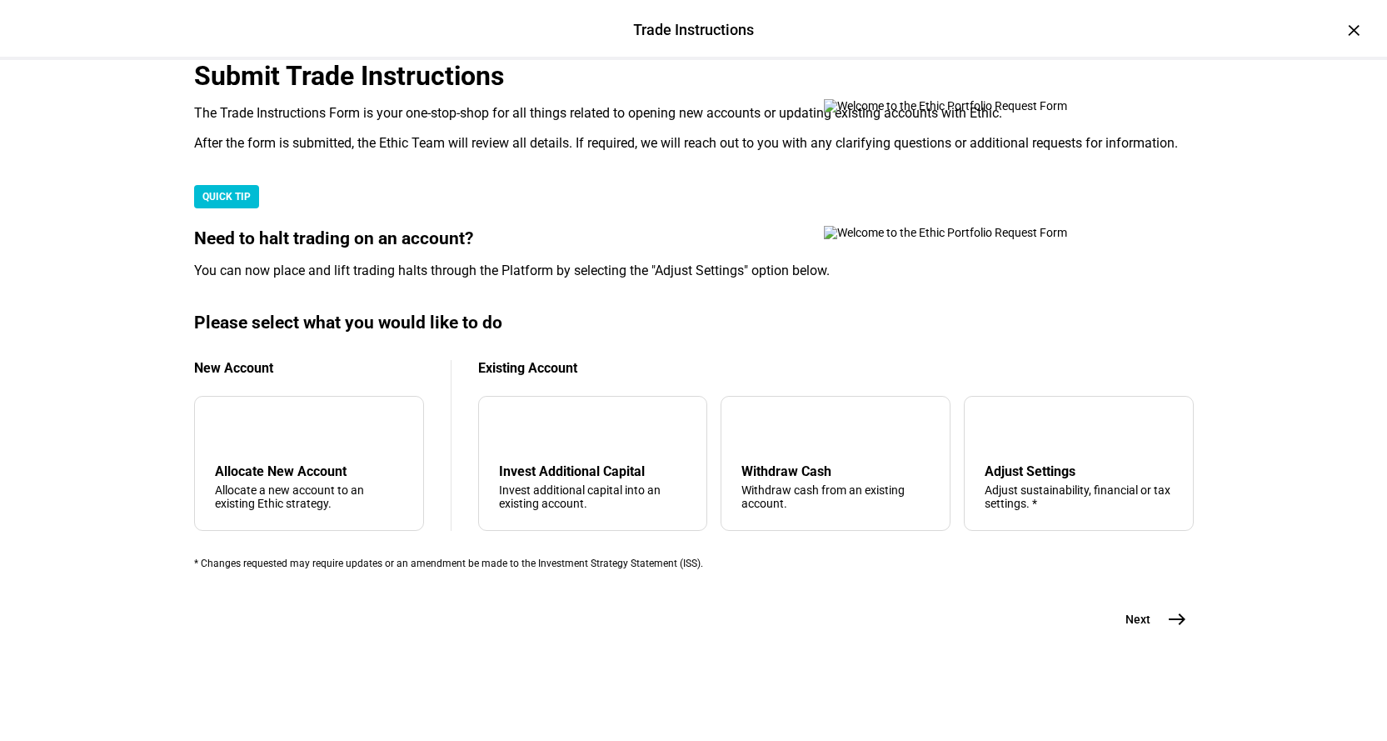 This screenshot has height=741, width=1387. What do you see at coordinates (836, 496) in the screenshot?
I see `div: Withdraw cash from an existing account.` at bounding box center [836, 496].